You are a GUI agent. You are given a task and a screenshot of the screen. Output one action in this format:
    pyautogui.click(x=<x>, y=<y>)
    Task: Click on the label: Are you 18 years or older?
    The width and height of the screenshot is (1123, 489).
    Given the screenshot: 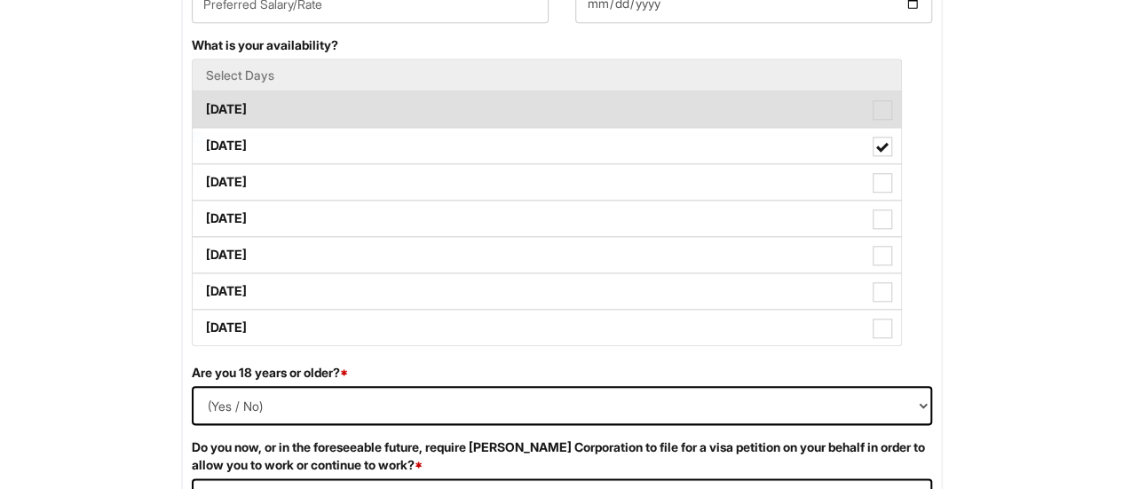 What is the action you would take?
    pyautogui.click(x=270, y=373)
    